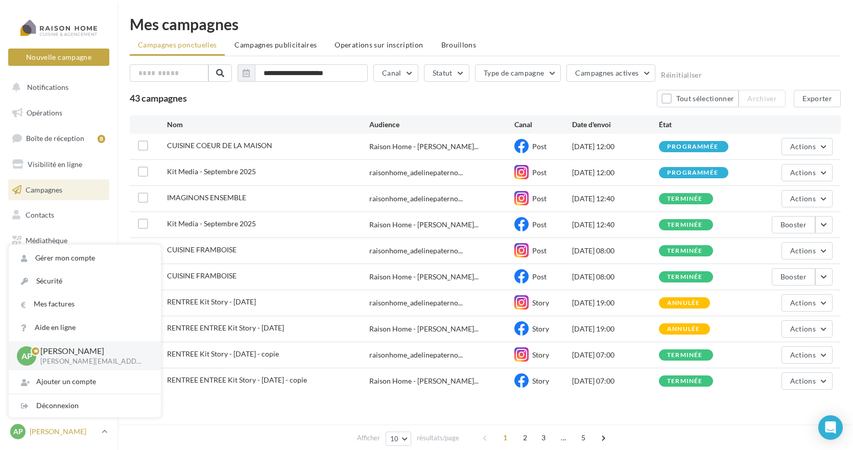  Describe the element at coordinates (793, 277) in the screenshot. I see `button: Booster` at that location.